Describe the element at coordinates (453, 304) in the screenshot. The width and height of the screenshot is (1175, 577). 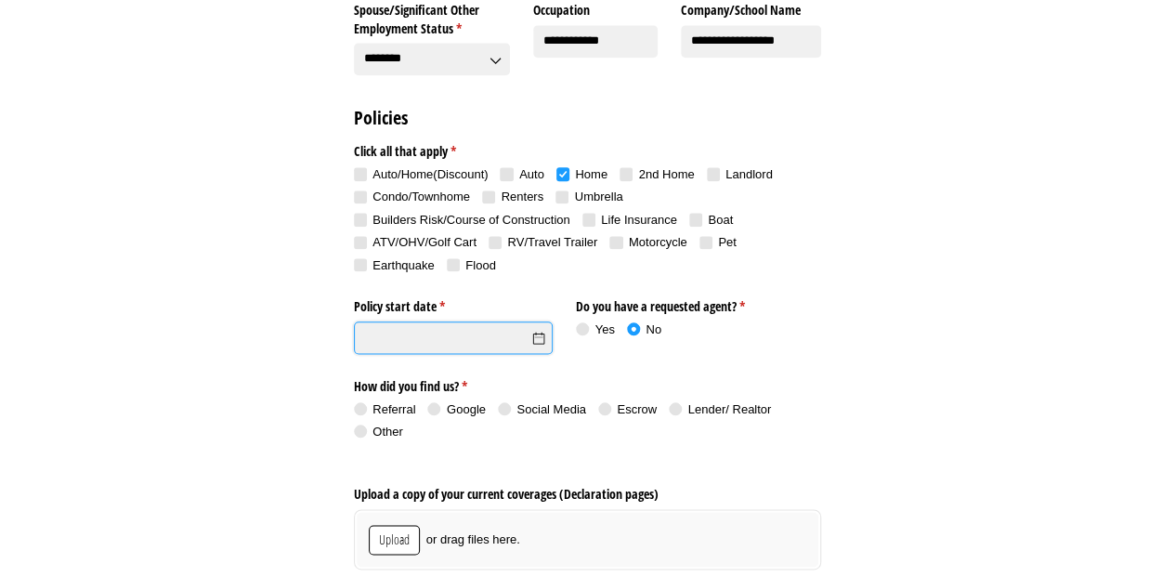
I see `label: Policy start date` at that location.